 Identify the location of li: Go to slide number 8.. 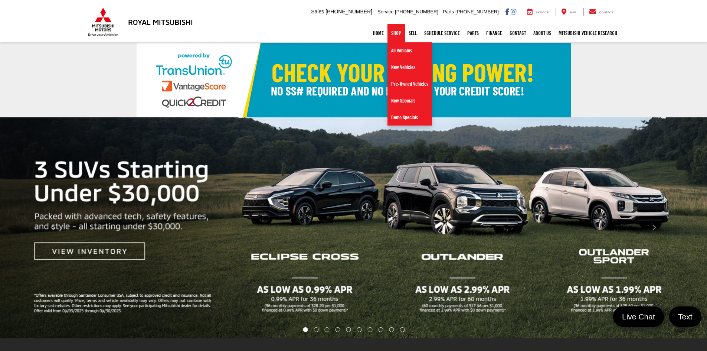
(381, 329).